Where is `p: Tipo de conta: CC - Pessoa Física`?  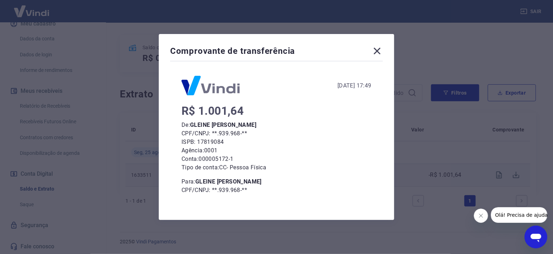
p: Tipo de conta: CC - Pessoa Física is located at coordinates (276, 168).